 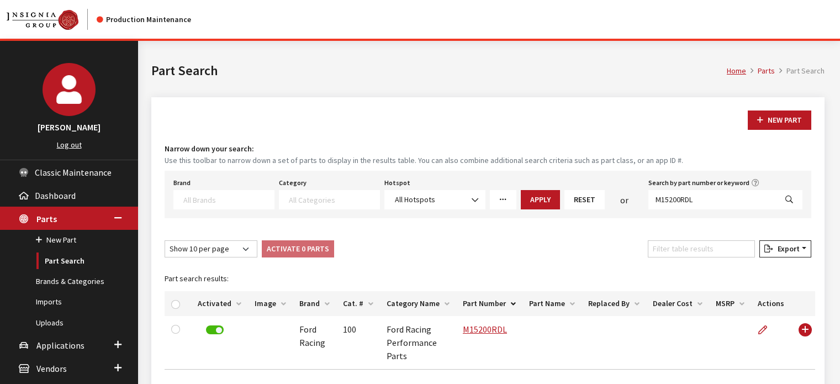 I want to click on th: Replaced By: activate to sort column ascending, so click(x=613, y=303).